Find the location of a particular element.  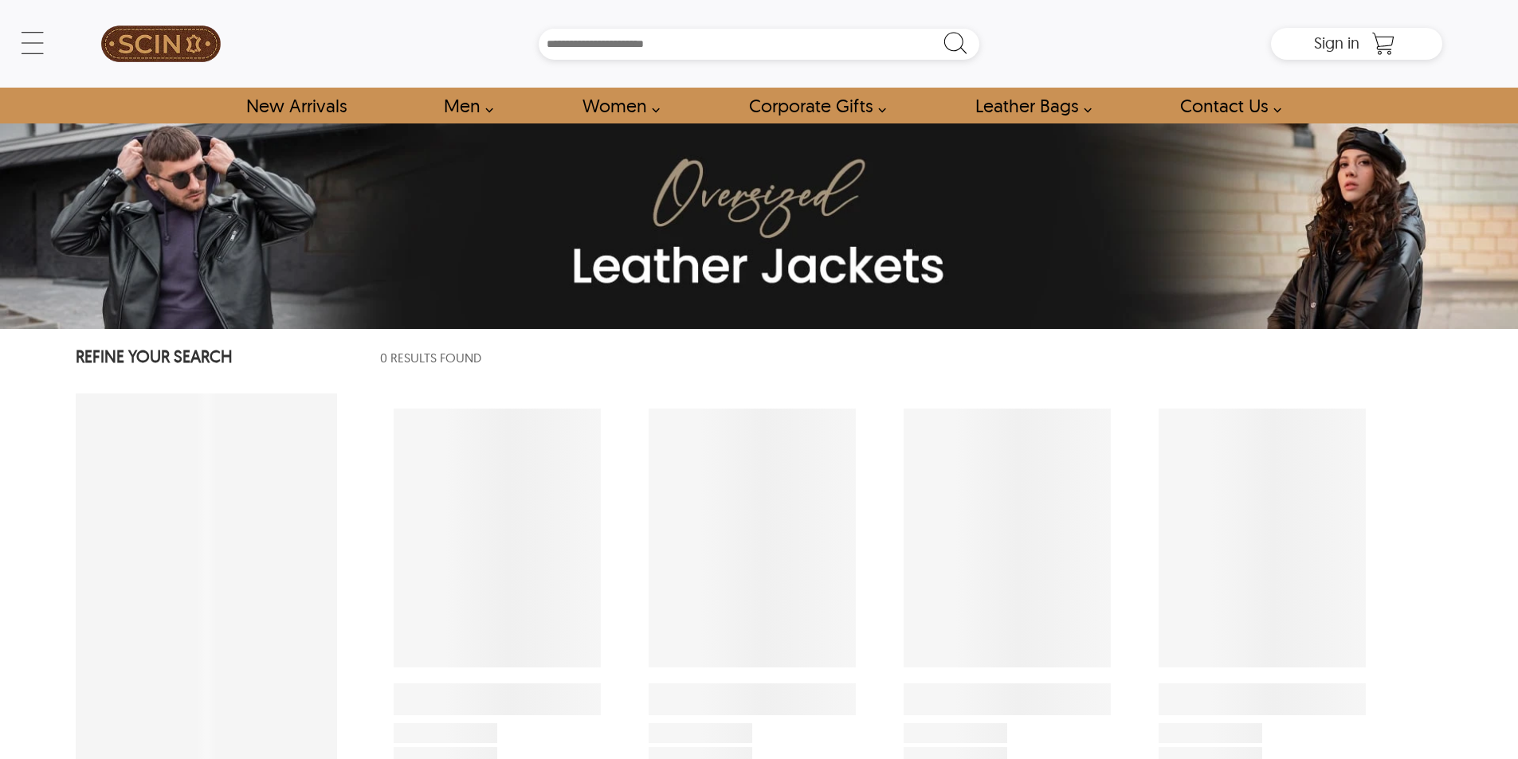

a: Shop Women Leather Jackets is located at coordinates (616, 105).